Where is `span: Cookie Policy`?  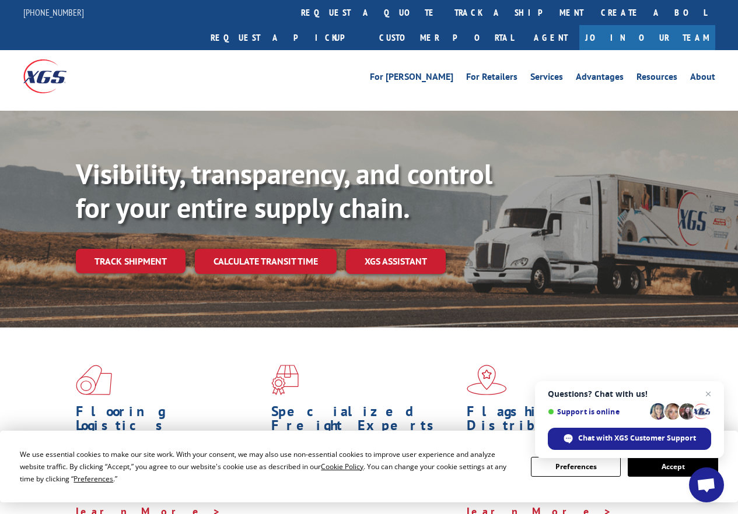
span: Cookie Policy is located at coordinates (342, 467).